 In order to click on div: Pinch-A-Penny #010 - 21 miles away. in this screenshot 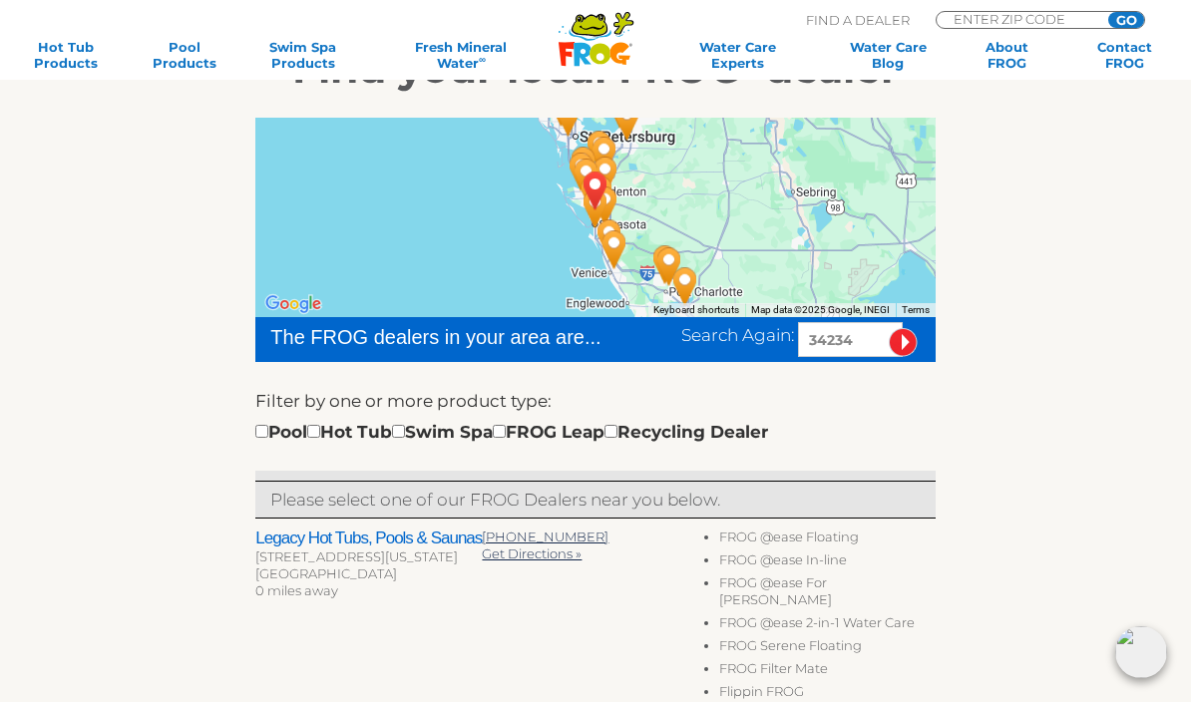, I will do `click(615, 249)`.